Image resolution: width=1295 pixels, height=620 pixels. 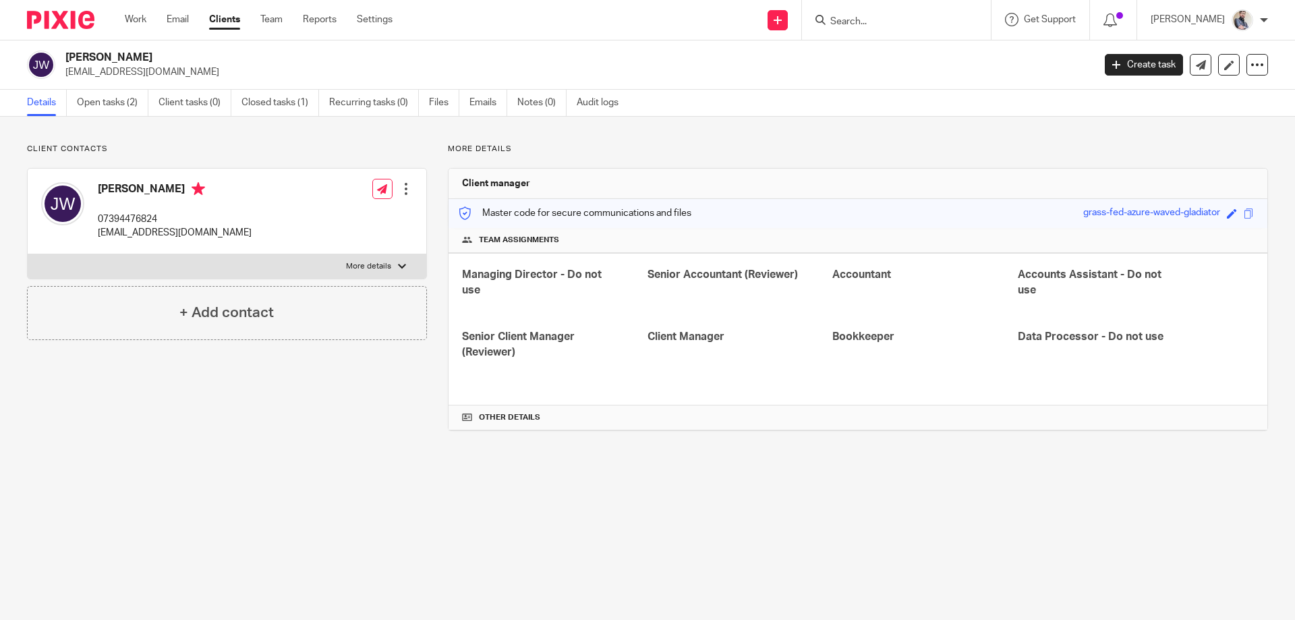 I want to click on a: Closed tasks (1), so click(x=280, y=103).